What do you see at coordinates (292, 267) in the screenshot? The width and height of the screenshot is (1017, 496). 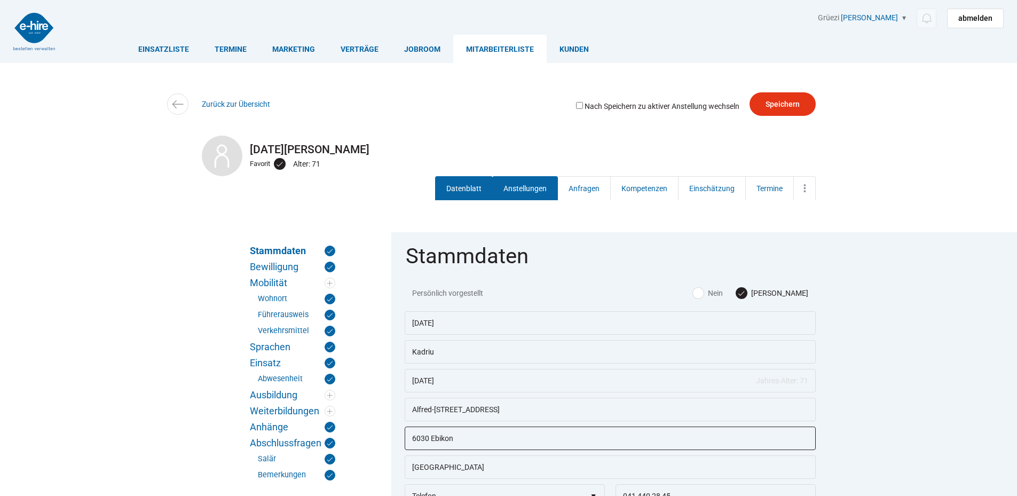 I see `a: Bewilligung` at bounding box center [292, 267].